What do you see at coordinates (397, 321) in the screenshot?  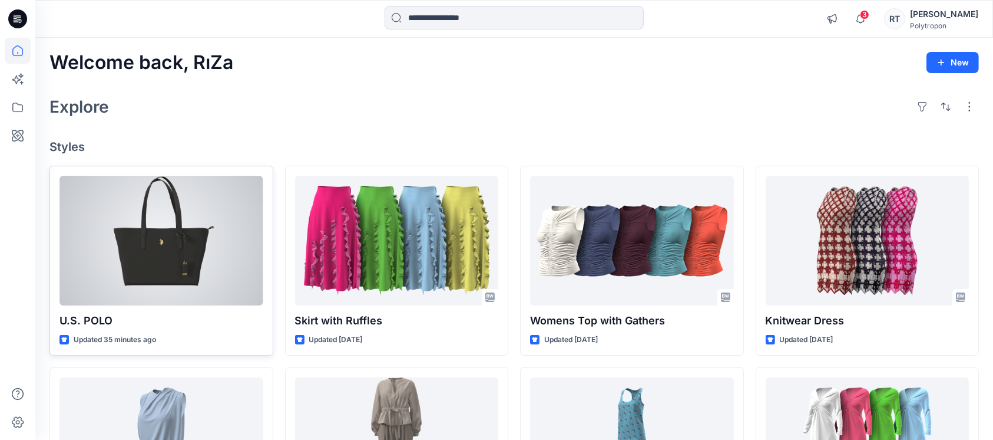 I see `p: Skirt with Ruffles` at bounding box center [397, 321].